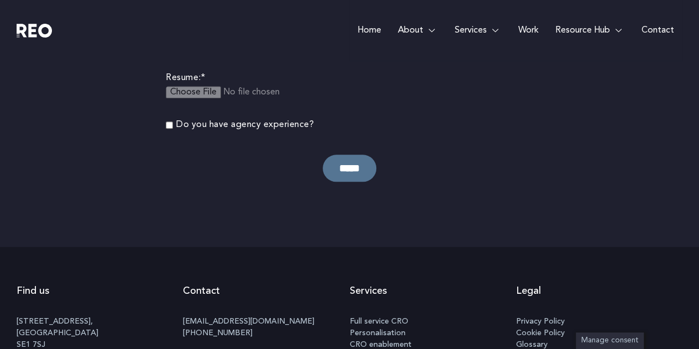  I want to click on h2: Find us, so click(99, 291).